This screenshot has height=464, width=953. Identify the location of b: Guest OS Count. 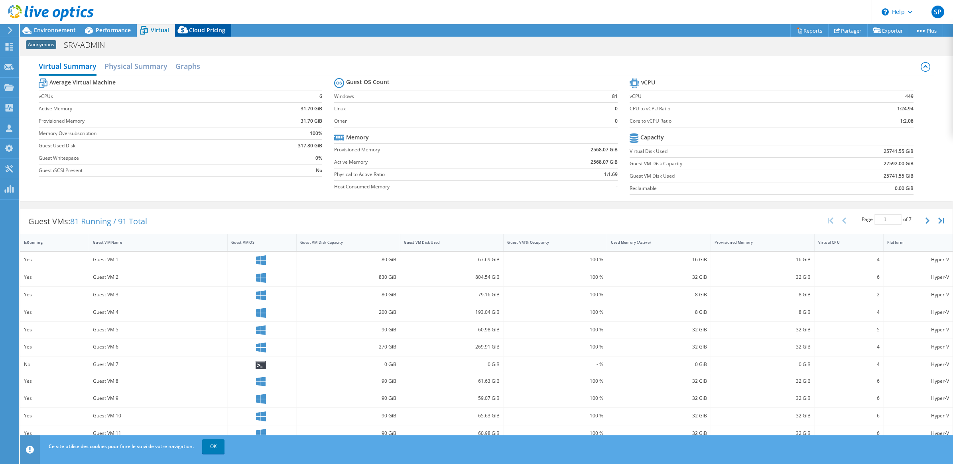
(368, 82).